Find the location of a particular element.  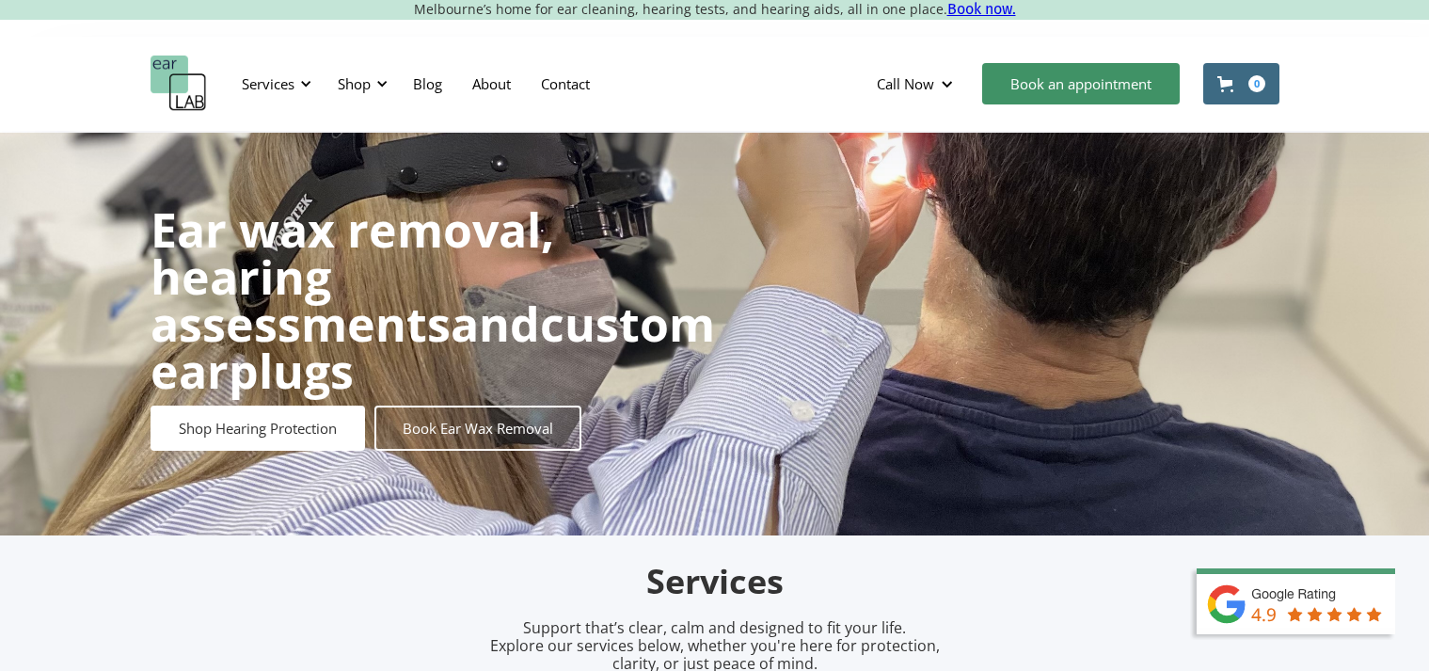

a: Shop Hearing Protection is located at coordinates (258, 428).